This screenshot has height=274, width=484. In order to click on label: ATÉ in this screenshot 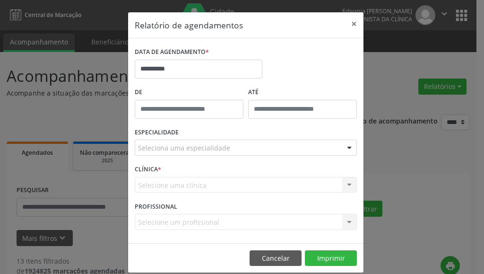, I will do `click(303, 92)`.